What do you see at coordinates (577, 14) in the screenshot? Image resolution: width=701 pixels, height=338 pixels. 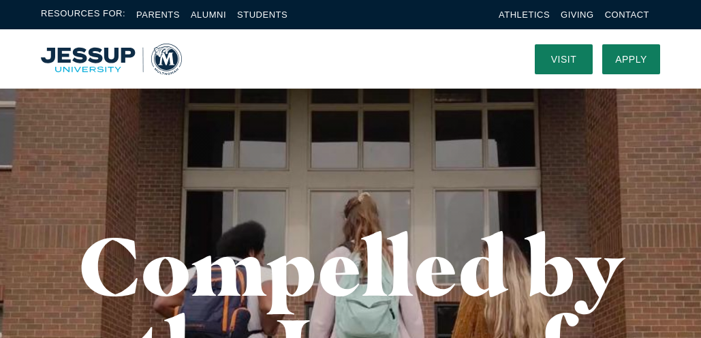 I see `a: Giving` at bounding box center [577, 14].